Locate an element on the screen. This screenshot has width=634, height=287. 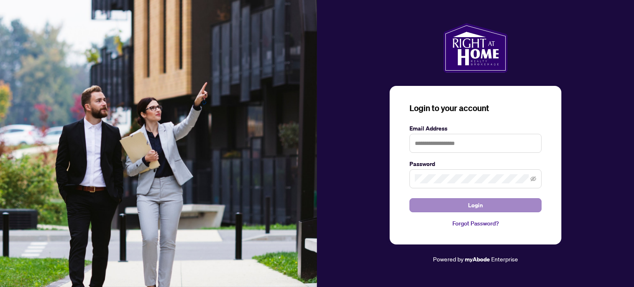
h3: Login to your account is located at coordinates (476, 108).